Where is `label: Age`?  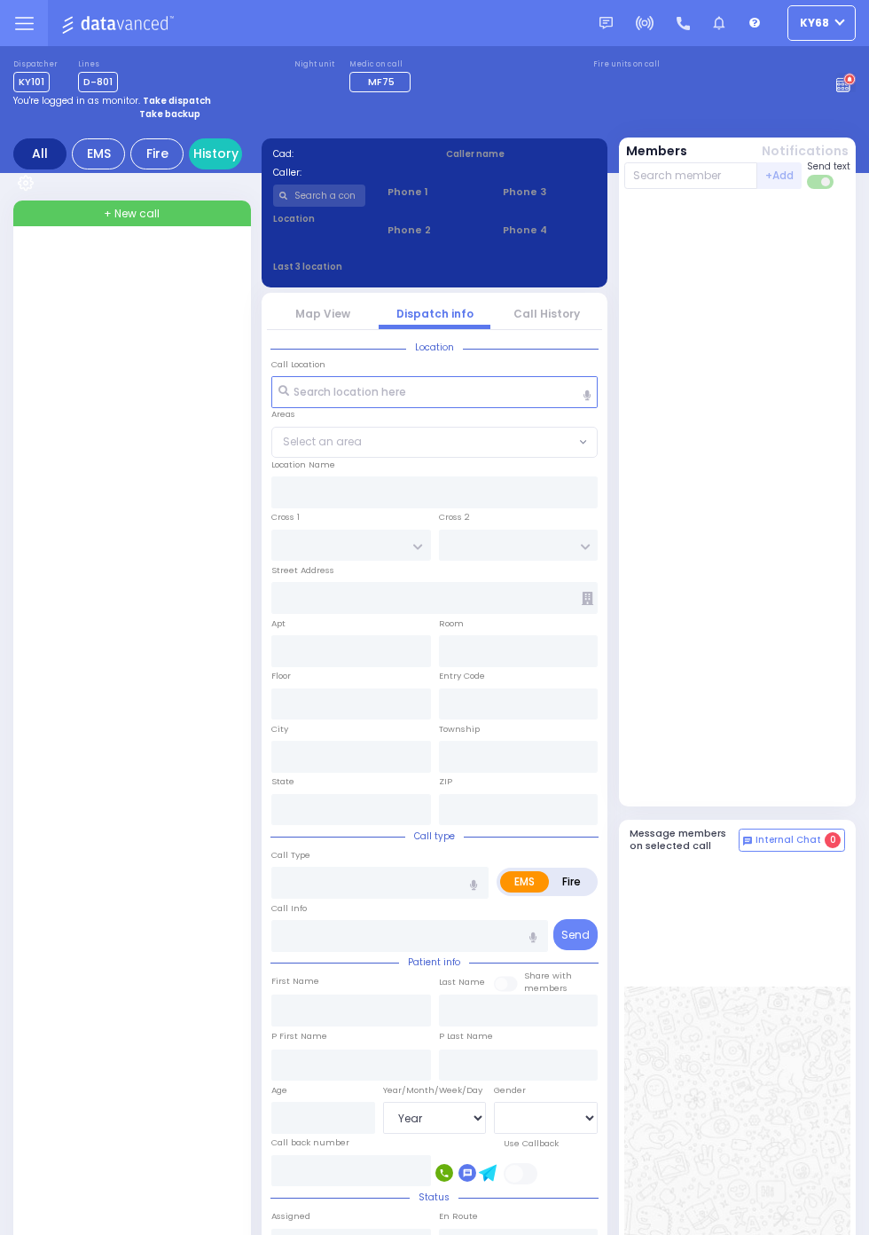 label: Age is located at coordinates (279, 1090).